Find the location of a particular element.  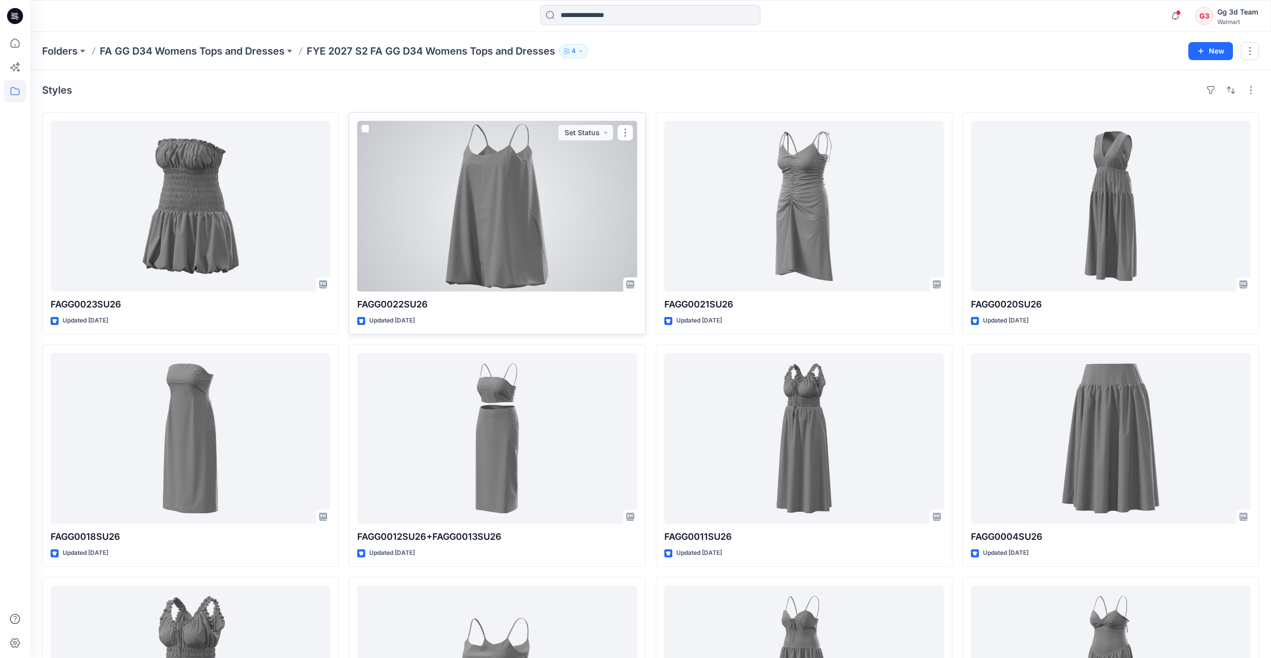

p: FAGG0018SU26 is located at coordinates (190, 537).